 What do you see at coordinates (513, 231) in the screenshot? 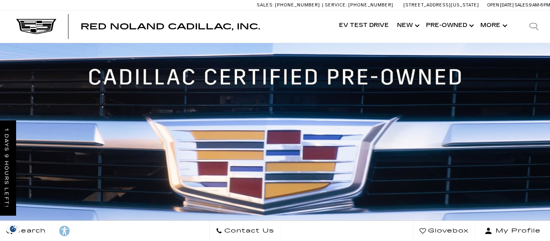
I see `button: Open user profile menu` at bounding box center [513, 231].